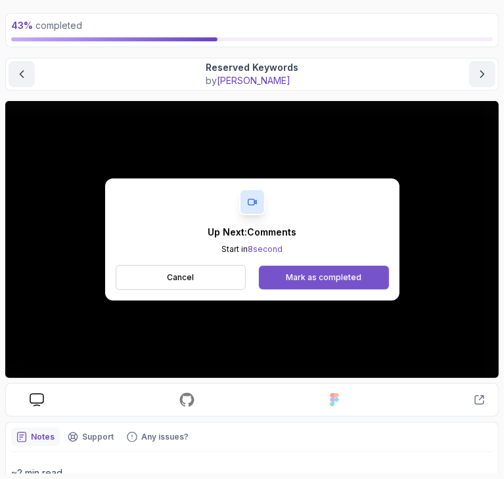  I want to click on div: Mark as completed, so click(323, 278).